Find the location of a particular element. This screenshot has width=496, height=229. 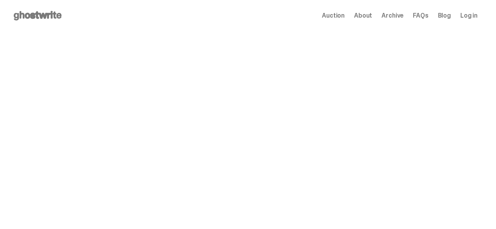

a: About is located at coordinates (363, 16).